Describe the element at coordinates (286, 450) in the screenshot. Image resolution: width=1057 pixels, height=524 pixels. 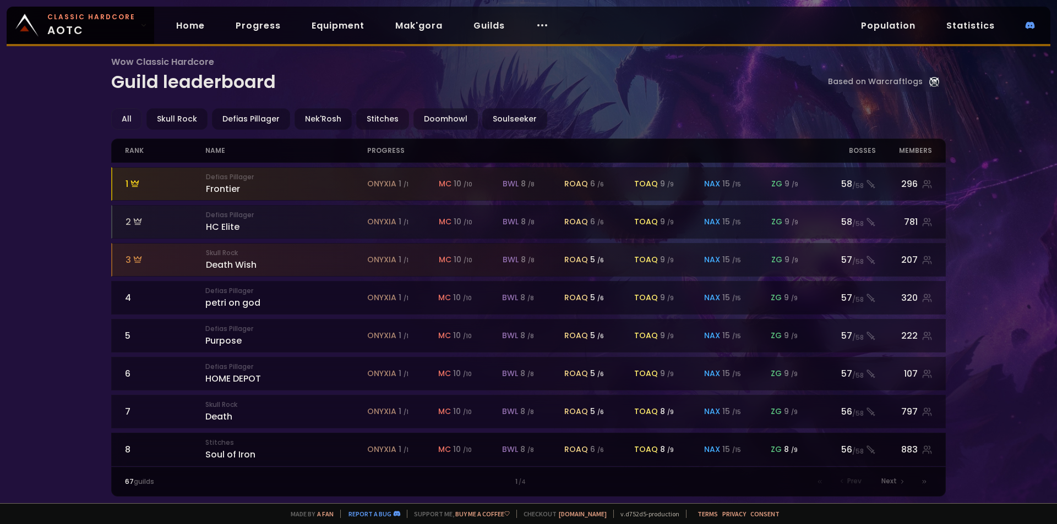
I see `div: Soul of Iron` at that location.